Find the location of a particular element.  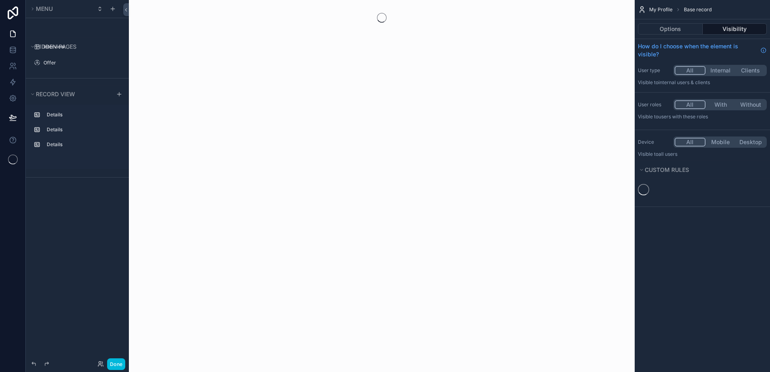

div: scrollable content is located at coordinates (77, 132).